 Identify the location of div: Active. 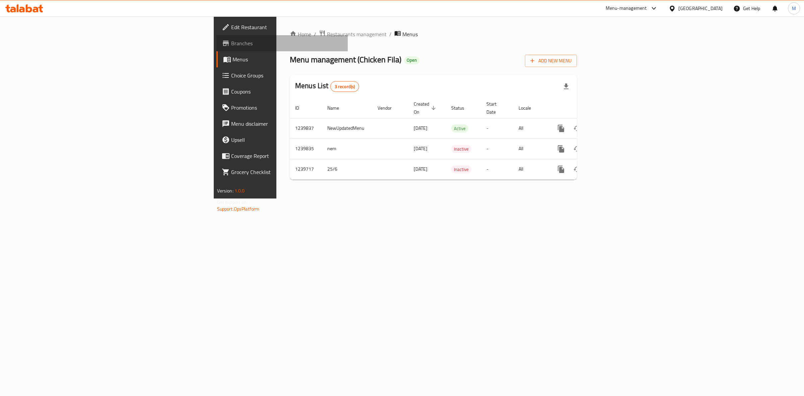
(460, 128).